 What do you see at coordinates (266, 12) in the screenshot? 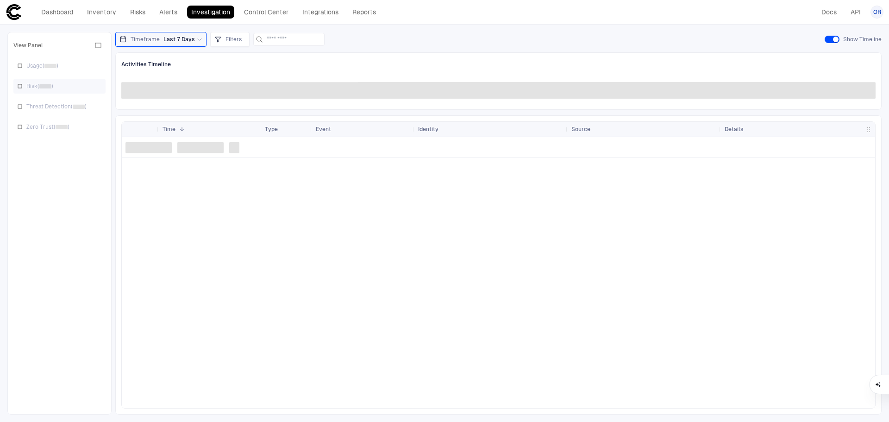
I see `a: Control Center` at bounding box center [266, 12].